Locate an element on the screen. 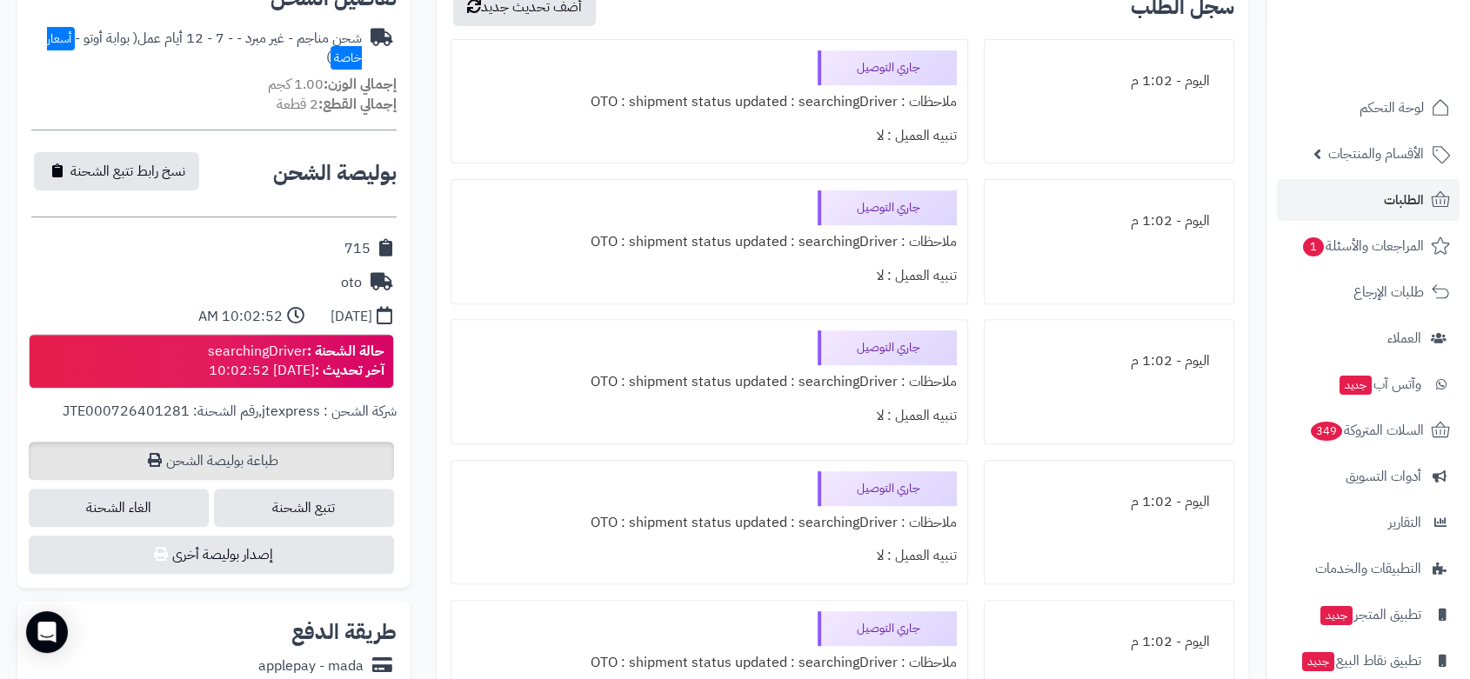  span: لوحة التحكم is located at coordinates (1392, 108).